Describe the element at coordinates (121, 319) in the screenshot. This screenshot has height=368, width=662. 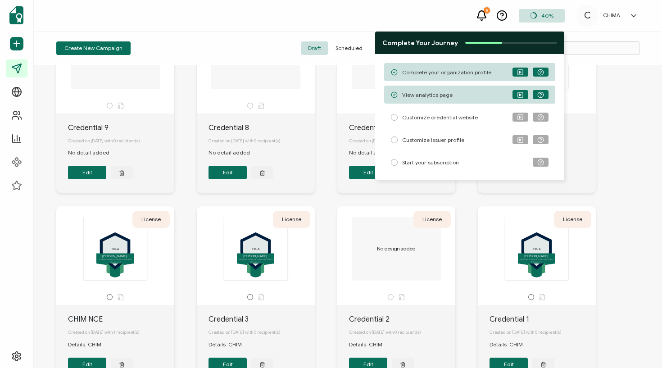
I see `div: CHIM NCE` at that location.